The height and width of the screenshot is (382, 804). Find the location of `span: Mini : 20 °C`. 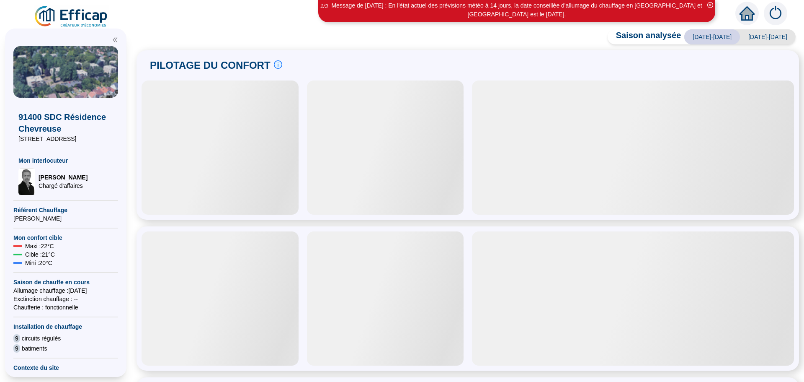

span: Mini : 20 °C is located at coordinates (39, 263).